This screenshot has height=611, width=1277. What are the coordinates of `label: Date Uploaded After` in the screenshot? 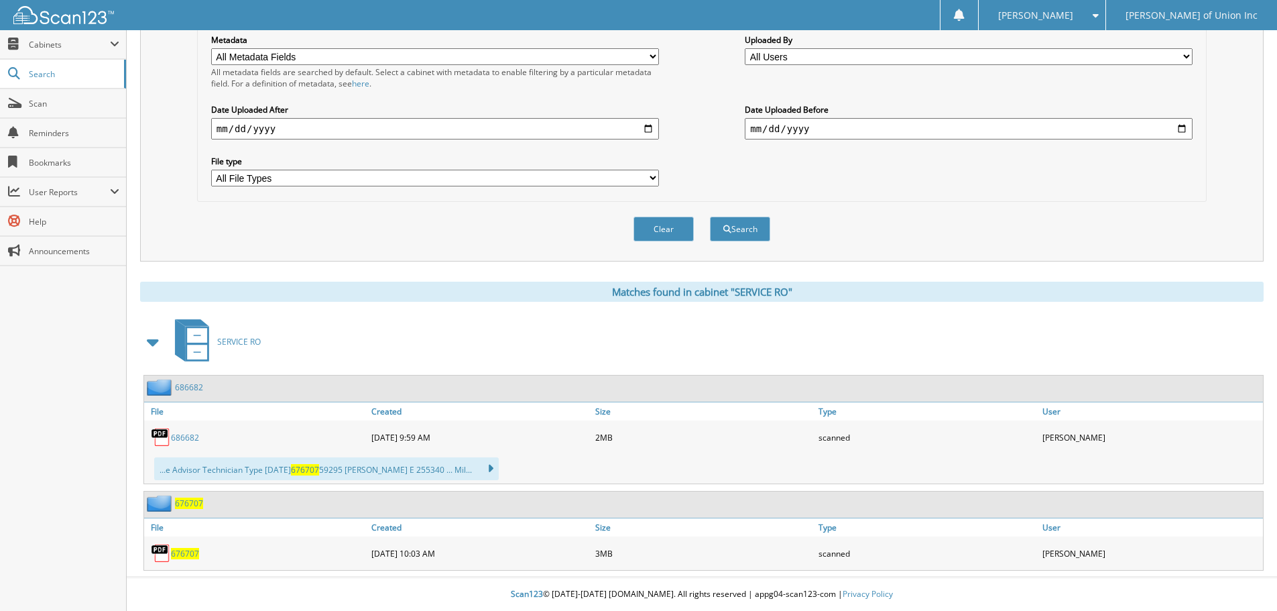 It's located at (435, 109).